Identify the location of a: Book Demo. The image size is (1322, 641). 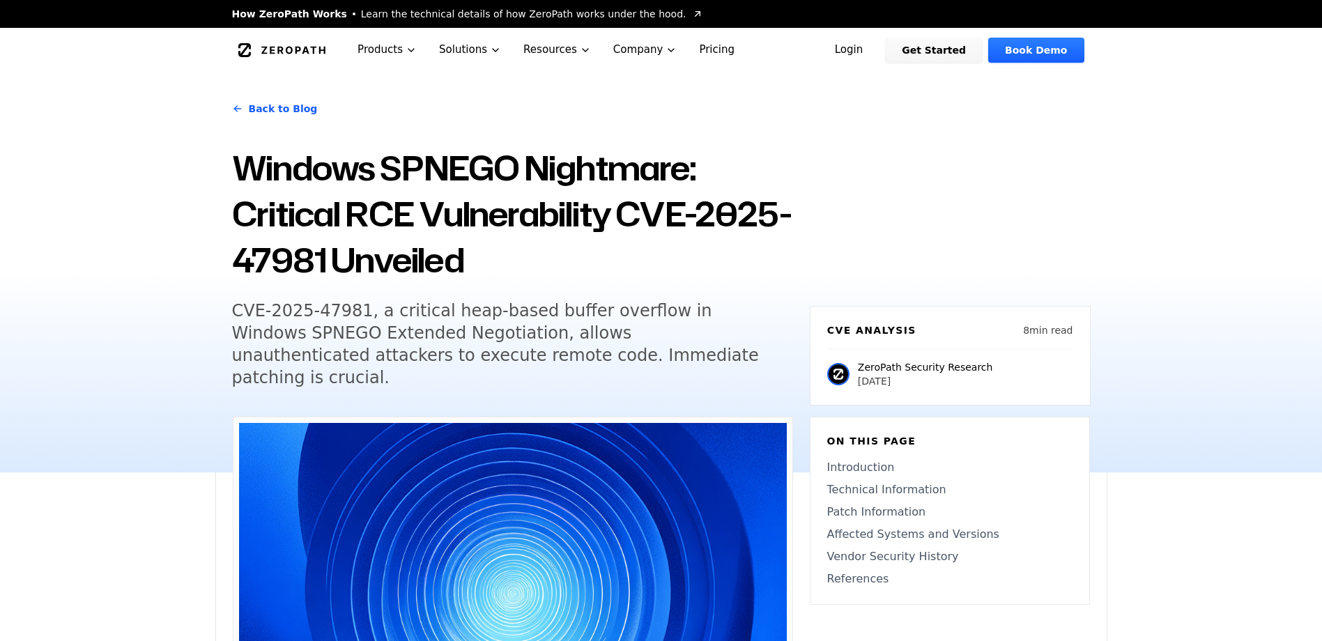
(1035, 50).